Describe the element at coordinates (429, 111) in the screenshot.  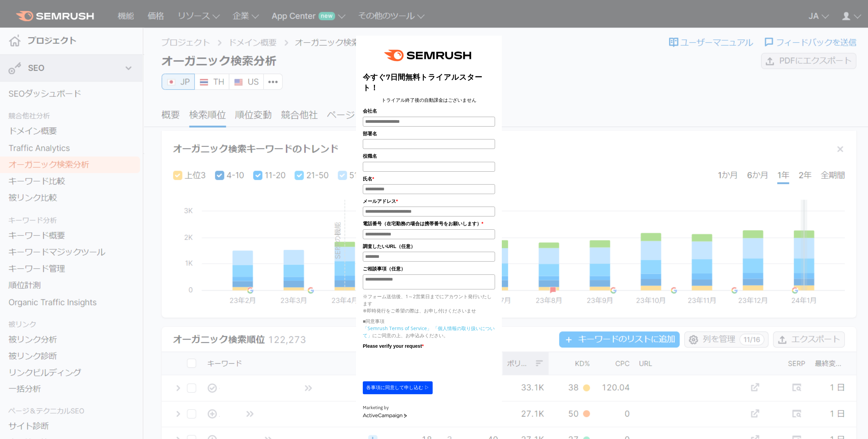
I see `label: 会社名` at that location.